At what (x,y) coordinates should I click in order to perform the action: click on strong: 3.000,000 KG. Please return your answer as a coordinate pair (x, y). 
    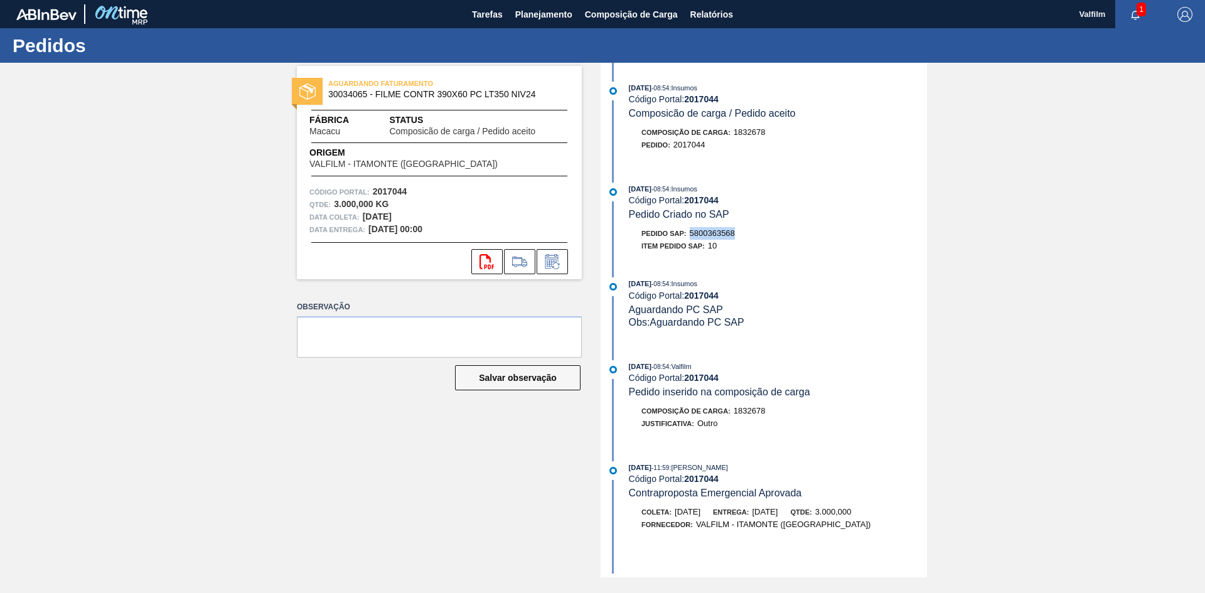
    Looking at the image, I should click on (361, 204).